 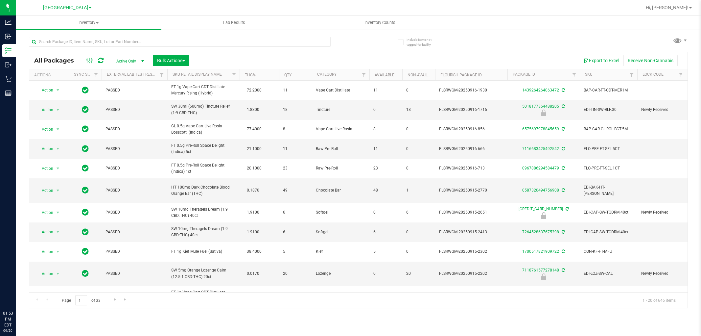 What do you see at coordinates (81, 300) in the screenshot?
I see `input: 1` at bounding box center [81, 300].